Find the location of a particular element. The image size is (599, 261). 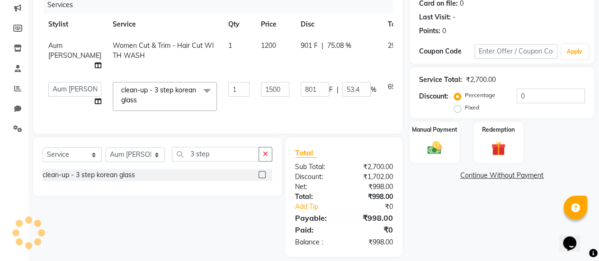

span: 299 is located at coordinates (393, 45).